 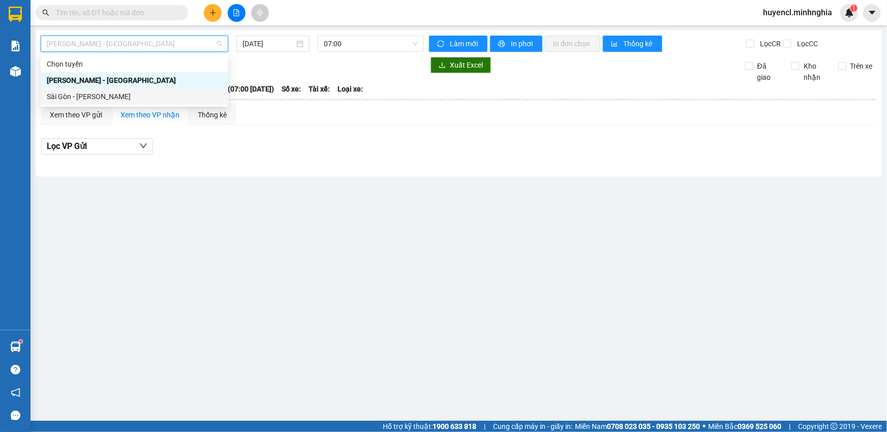 I want to click on span: 07:00, so click(x=370, y=44).